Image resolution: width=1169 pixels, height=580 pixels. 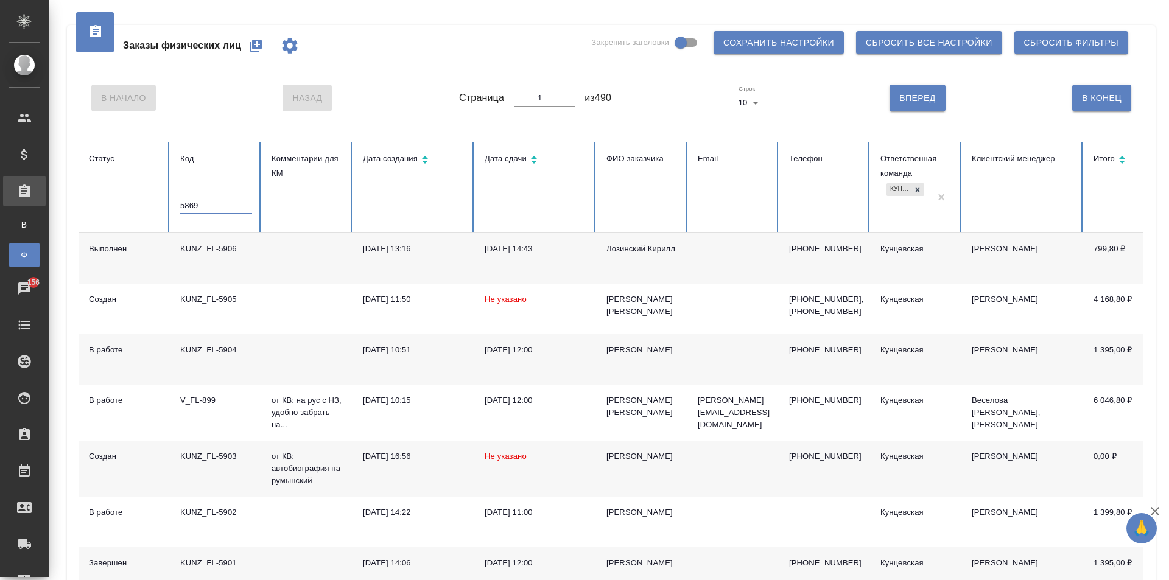 I want to click on button: Сбросить фильтры, so click(x=1071, y=43).